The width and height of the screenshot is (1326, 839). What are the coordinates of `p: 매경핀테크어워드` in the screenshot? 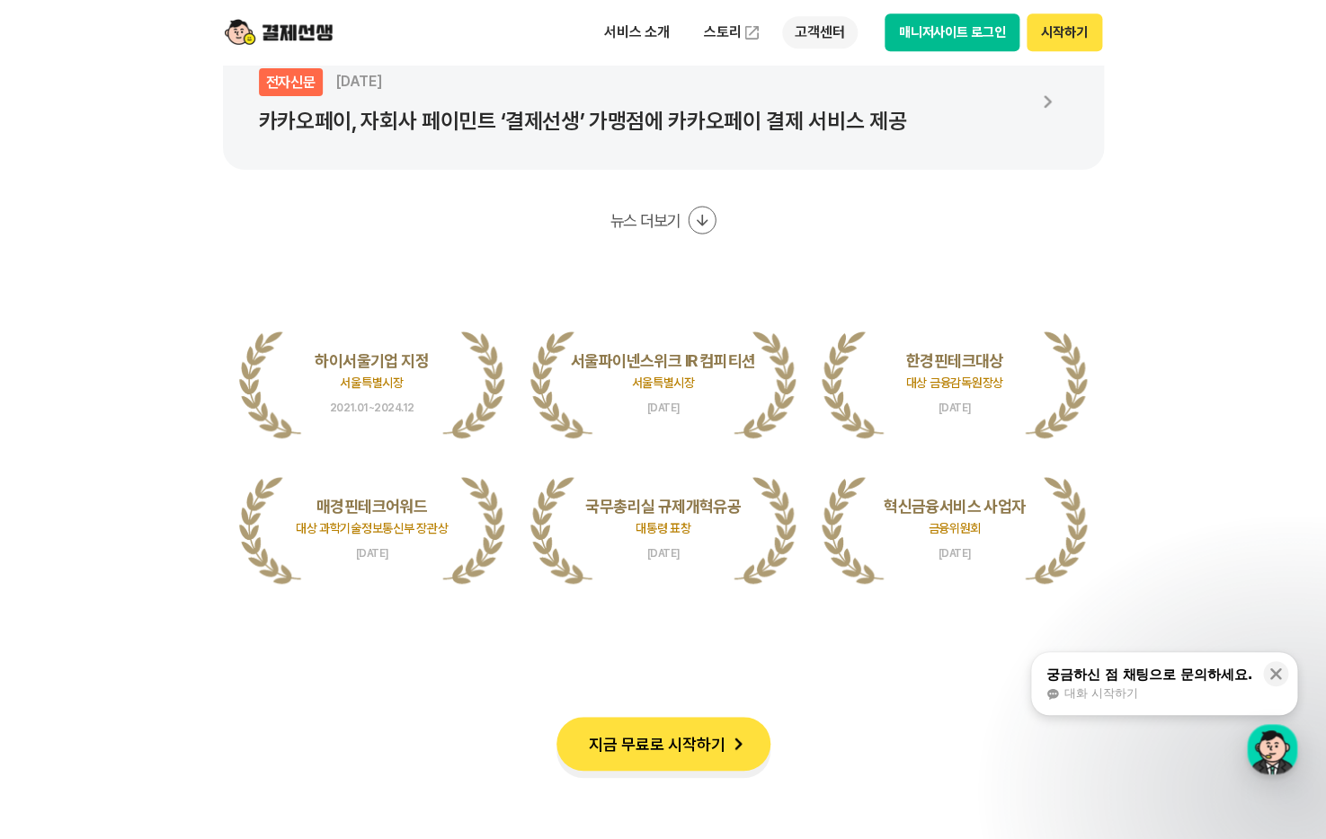 It's located at (372, 507).